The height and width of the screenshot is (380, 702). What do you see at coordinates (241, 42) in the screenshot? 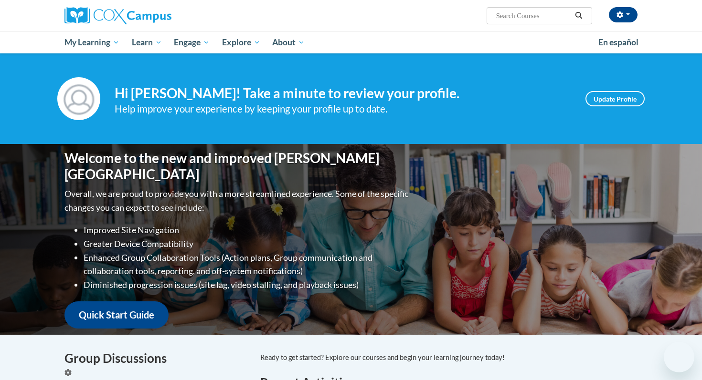
I see `a: Explore` at bounding box center [241, 42].